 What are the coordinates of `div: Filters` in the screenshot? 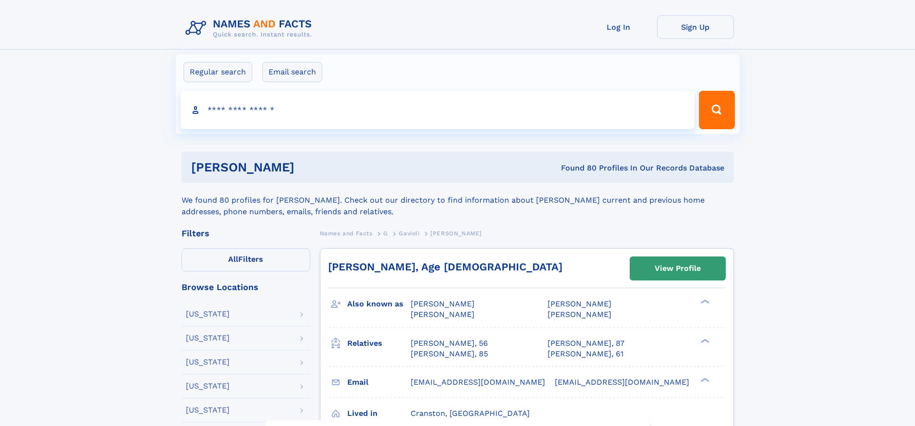 It's located at (246, 233).